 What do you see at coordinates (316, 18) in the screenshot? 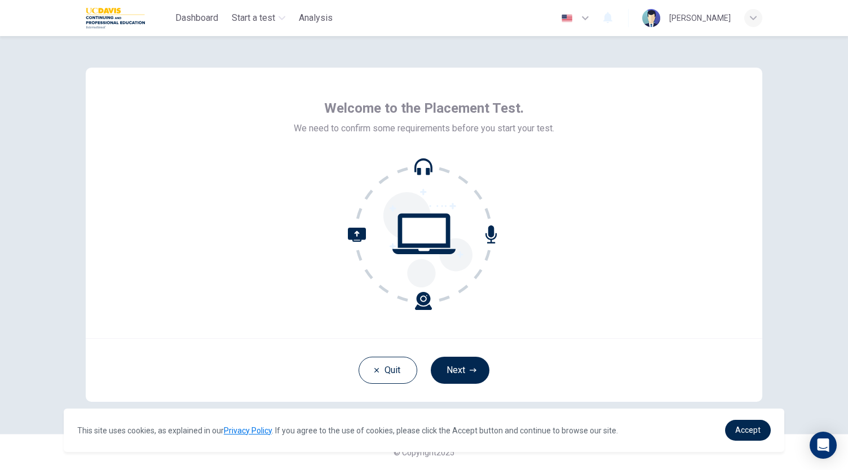
I see `button: Analysis` at bounding box center [316, 18].